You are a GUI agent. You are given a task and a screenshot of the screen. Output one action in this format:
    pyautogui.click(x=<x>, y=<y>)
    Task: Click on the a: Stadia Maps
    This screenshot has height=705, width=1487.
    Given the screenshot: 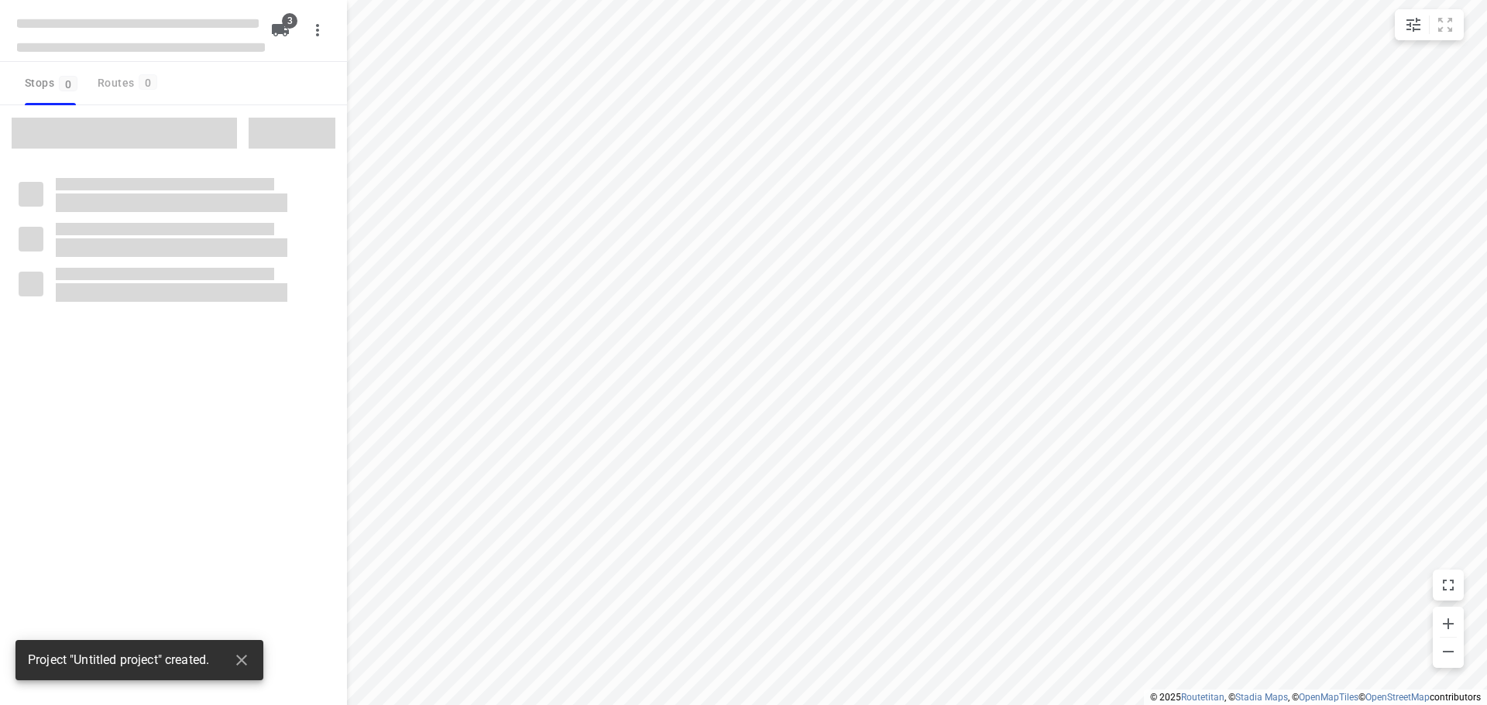 What is the action you would take?
    pyautogui.click(x=1261, y=698)
    